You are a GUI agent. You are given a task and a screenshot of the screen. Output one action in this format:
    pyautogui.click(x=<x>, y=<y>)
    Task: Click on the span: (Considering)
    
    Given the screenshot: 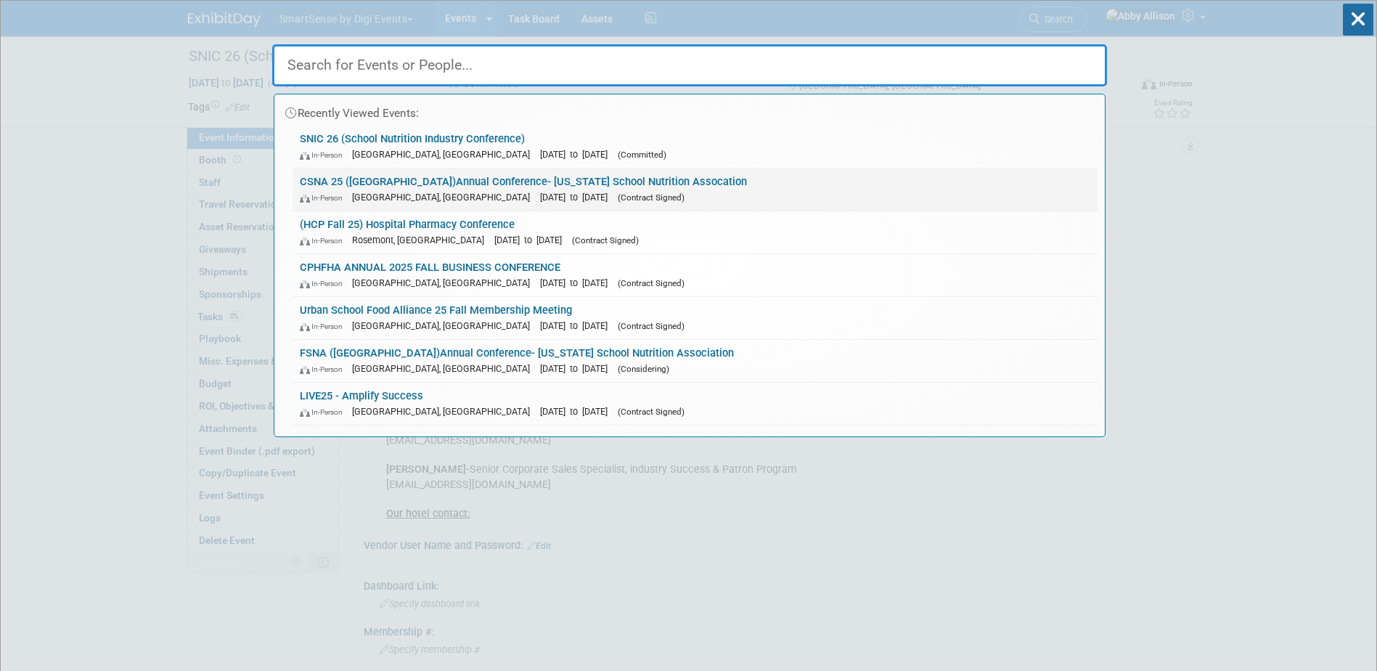 What is the action you would take?
    pyautogui.click(x=643, y=369)
    